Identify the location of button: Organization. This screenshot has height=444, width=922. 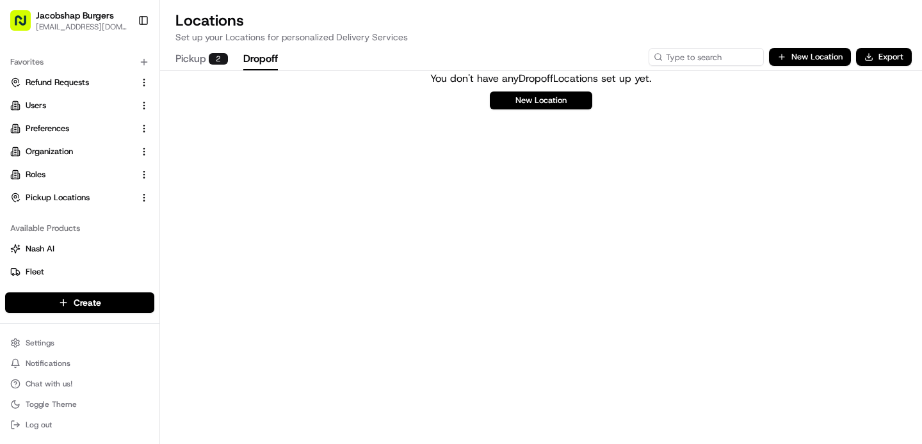
(79, 152).